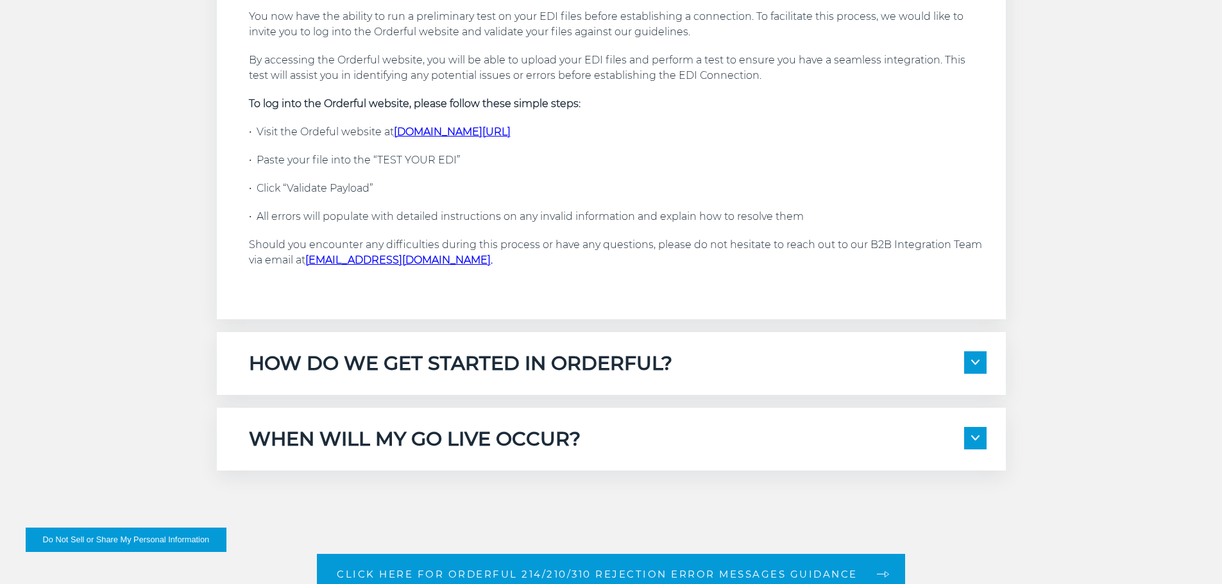  What do you see at coordinates (414, 103) in the screenshot?
I see `strong: To log into the Orderful website, please follow these simple steps:` at bounding box center [414, 103].